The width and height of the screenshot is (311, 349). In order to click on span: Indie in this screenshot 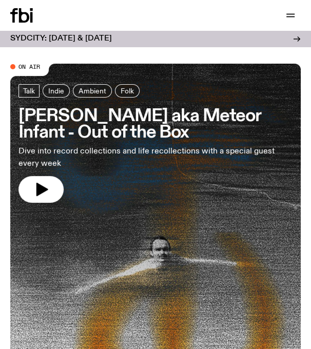, I will do `click(56, 90)`.